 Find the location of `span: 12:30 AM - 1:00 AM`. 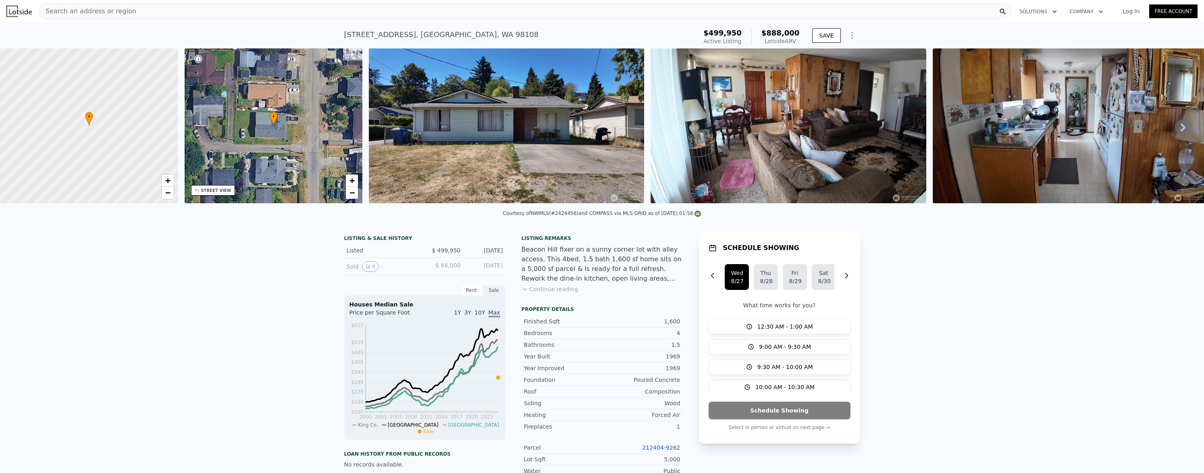

span: 12:30 AM - 1:00 AM is located at coordinates (785, 326).